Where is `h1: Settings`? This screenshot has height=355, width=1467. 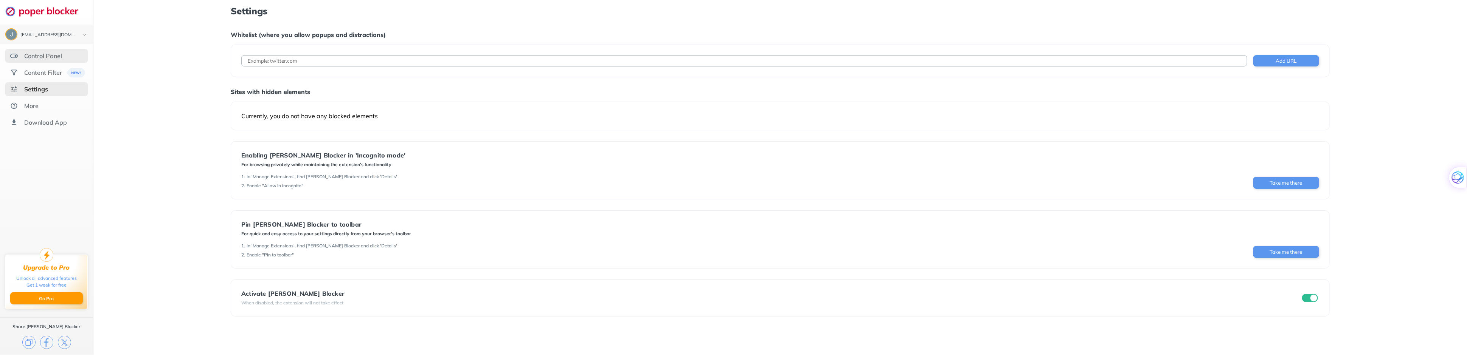 h1: Settings is located at coordinates (780, 11).